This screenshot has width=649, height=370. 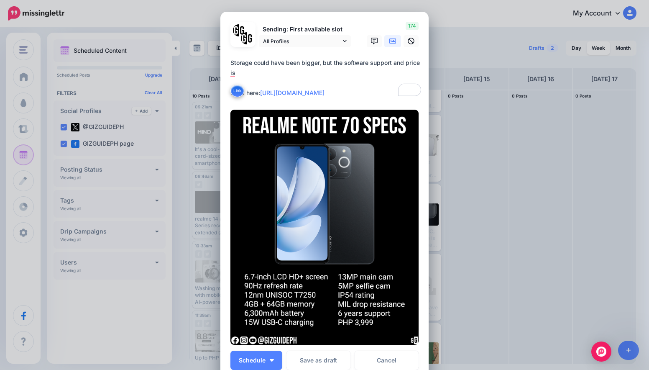 What do you see at coordinates (237, 91) in the screenshot?
I see `button: Link` at bounding box center [237, 91].